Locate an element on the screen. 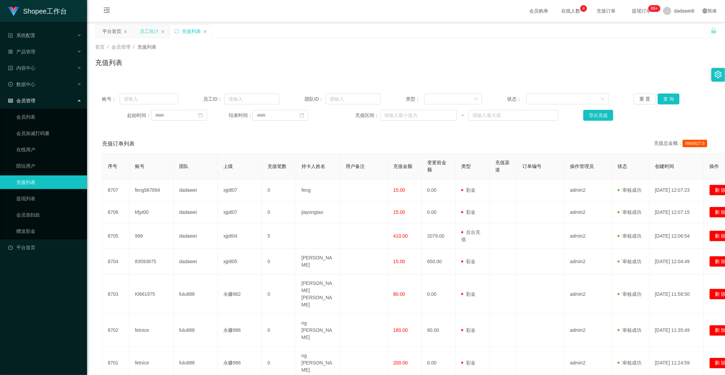 The image size is (725, 375). h1: 充值列表 is located at coordinates (109, 63).